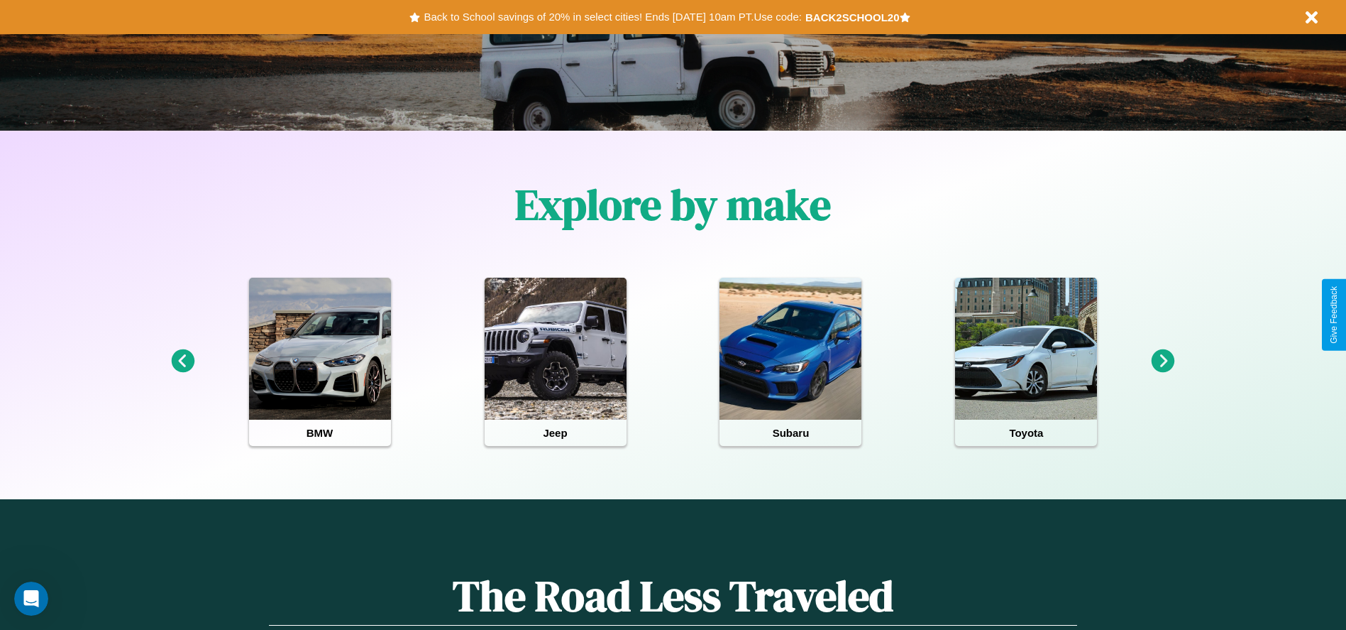  I want to click on div: Give Feedback, so click(1334, 314).